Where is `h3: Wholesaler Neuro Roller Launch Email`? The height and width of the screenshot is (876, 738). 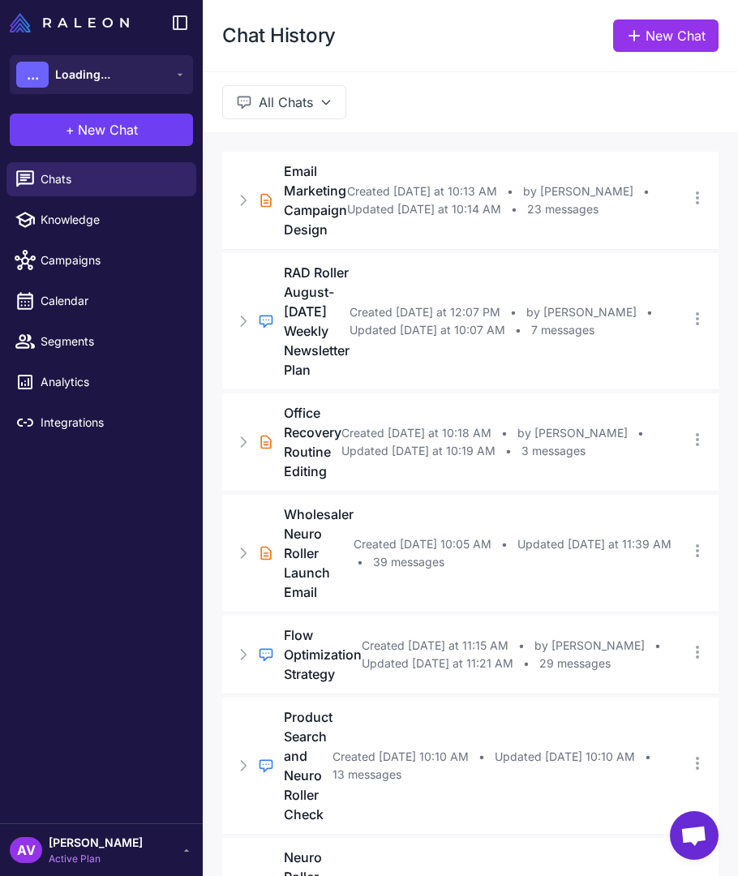
h3: Wholesaler Neuro Roller Launch Email is located at coordinates (319, 553).